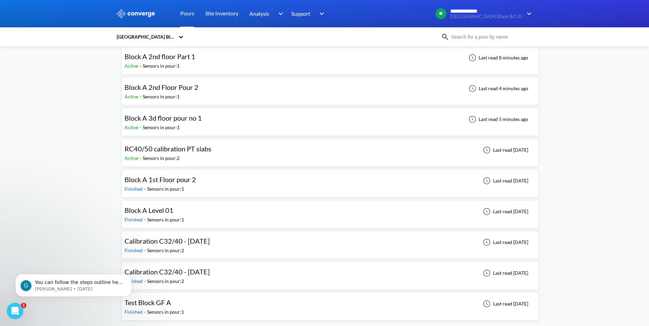 The image size is (649, 326). I want to click on div: Last read 5 minutes ago, so click(497, 119).